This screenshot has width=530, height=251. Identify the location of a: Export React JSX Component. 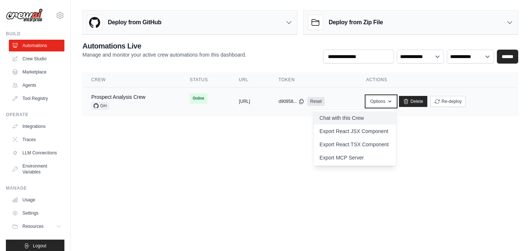
(355, 131).